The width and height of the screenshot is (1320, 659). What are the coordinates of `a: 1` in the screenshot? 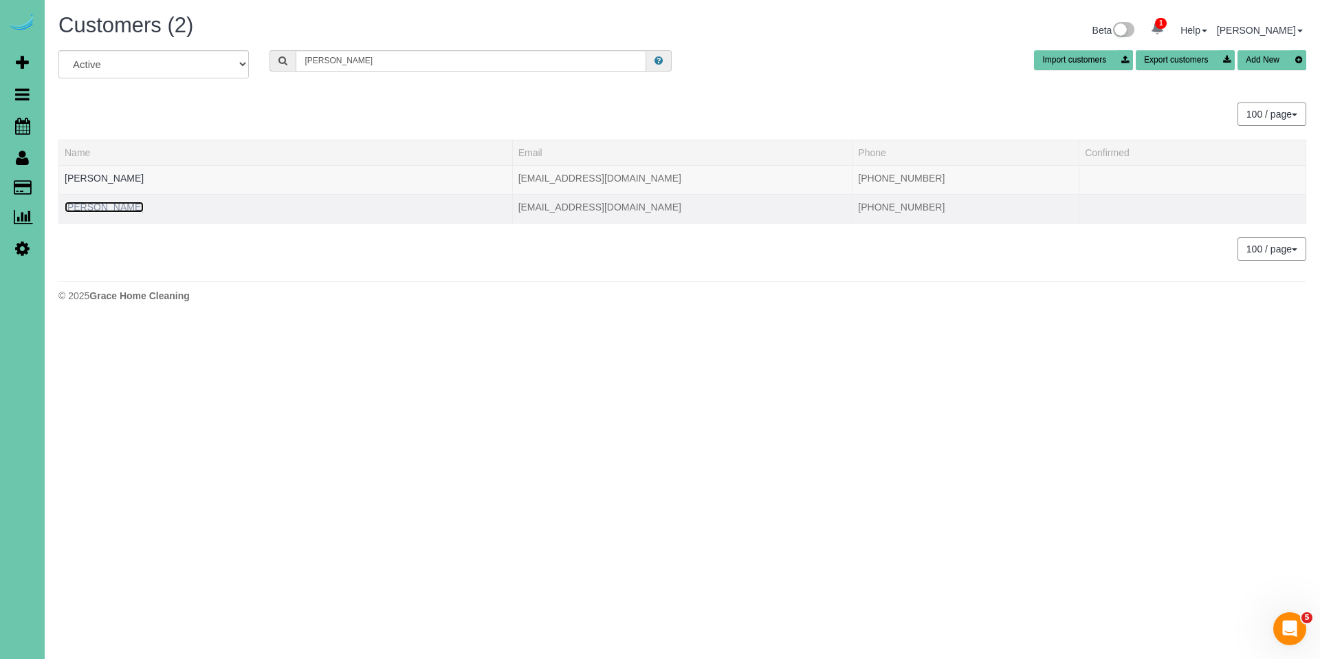 It's located at (1157, 29).